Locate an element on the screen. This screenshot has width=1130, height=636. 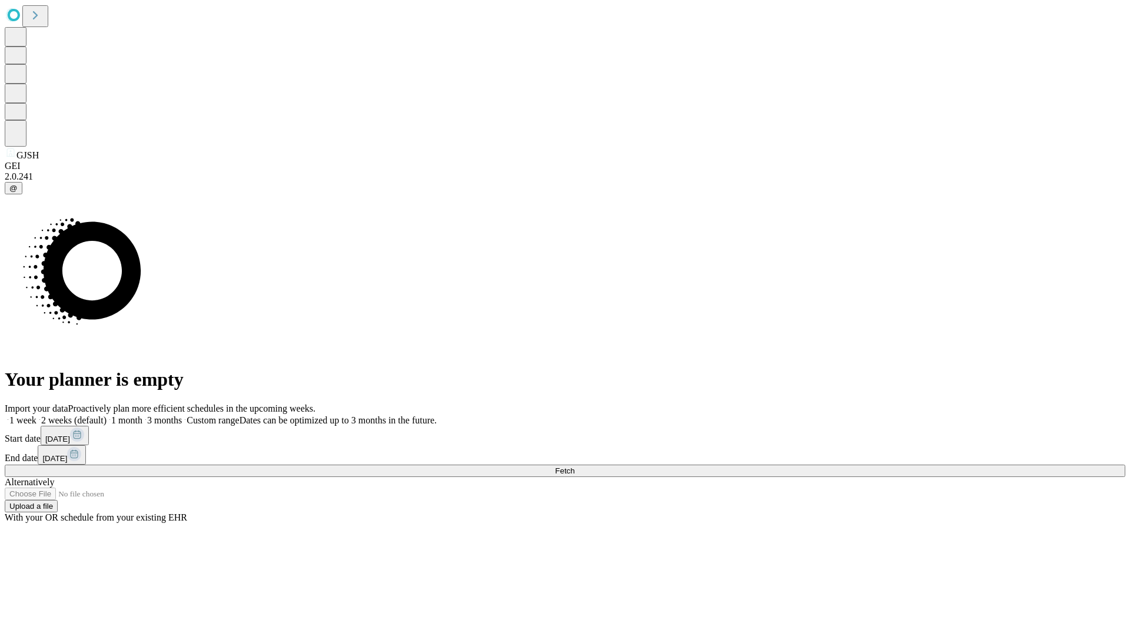
span: With your OR schedule from your existing EHR is located at coordinates (96, 517).